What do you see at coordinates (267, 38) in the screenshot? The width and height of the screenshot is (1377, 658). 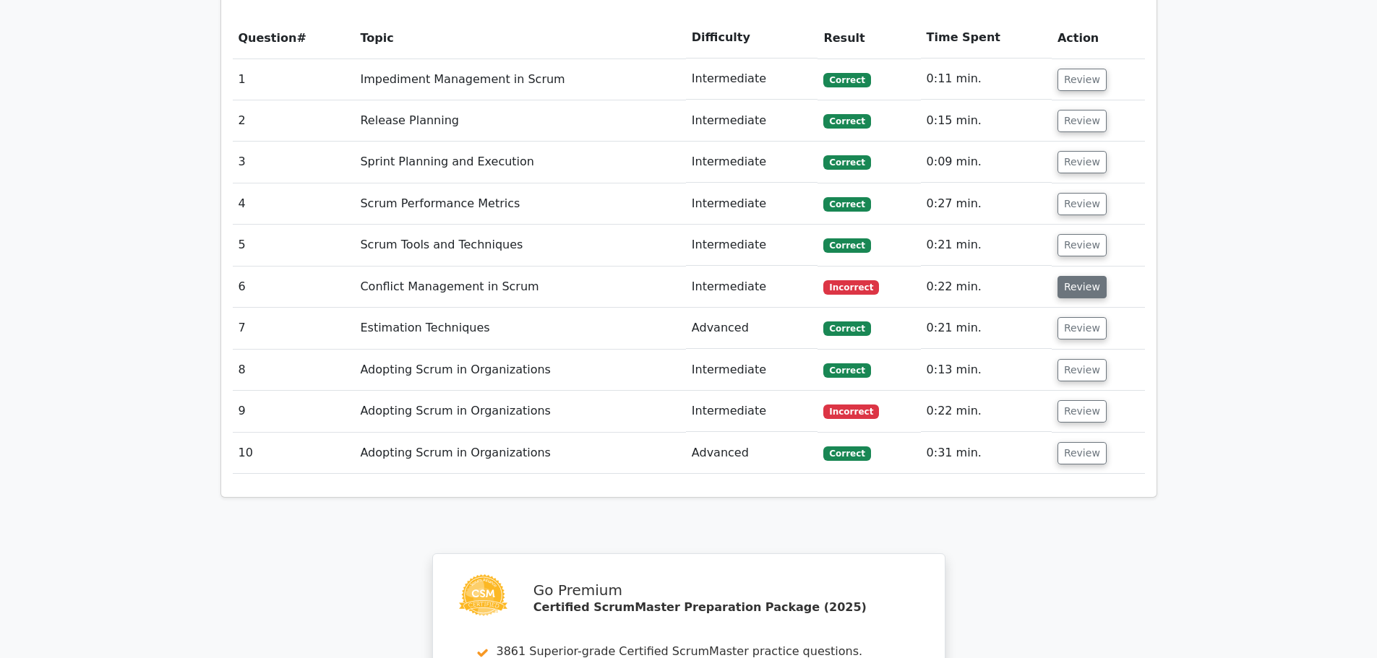 I see `span: Question` at bounding box center [267, 38].